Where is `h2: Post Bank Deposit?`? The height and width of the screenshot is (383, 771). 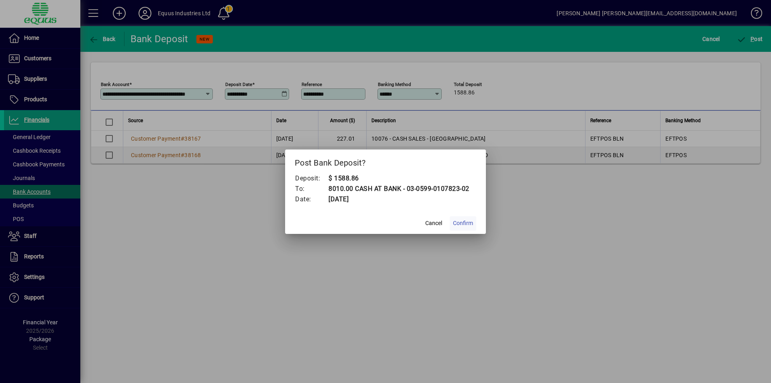
h2: Post Bank Deposit? is located at coordinates (385, 161).